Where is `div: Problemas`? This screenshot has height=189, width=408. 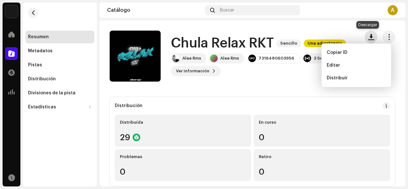
div: Problemas is located at coordinates (183, 157).